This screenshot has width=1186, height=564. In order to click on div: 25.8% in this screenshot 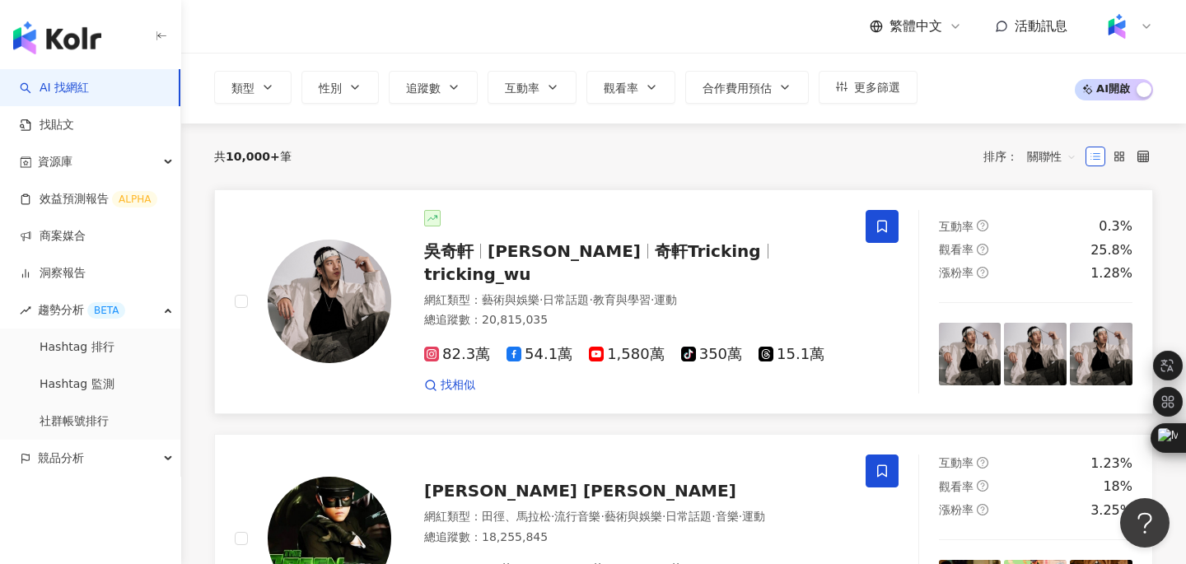, I will do `click(1111, 250)`.